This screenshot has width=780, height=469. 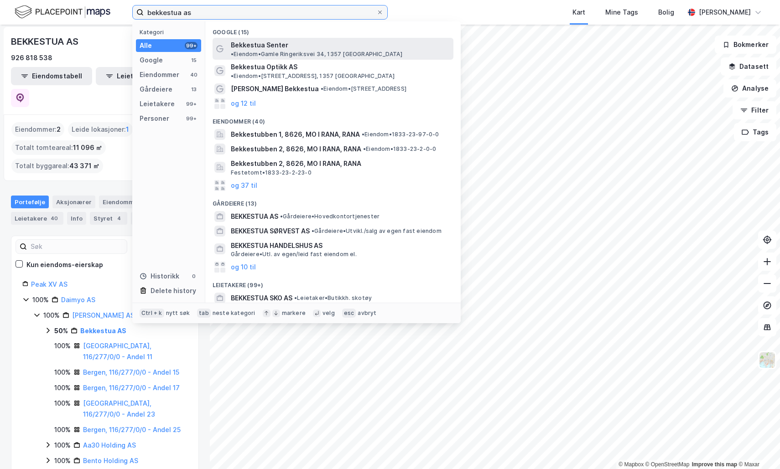 I want to click on div: Transaksjoner, so click(x=162, y=218).